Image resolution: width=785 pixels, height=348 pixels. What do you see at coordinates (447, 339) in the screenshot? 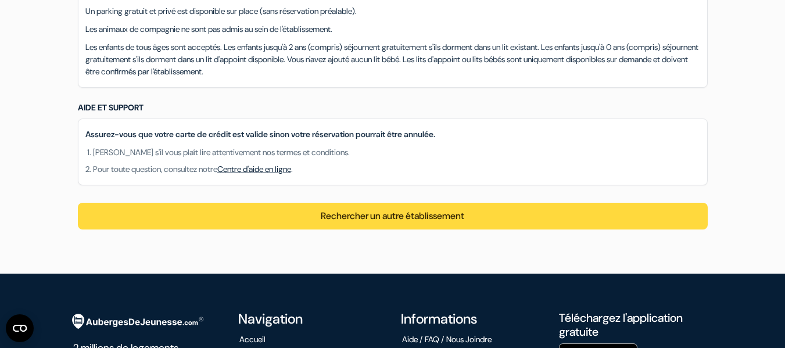
I see `a: Aide / FAQ / Nous Joindre` at bounding box center [447, 339].